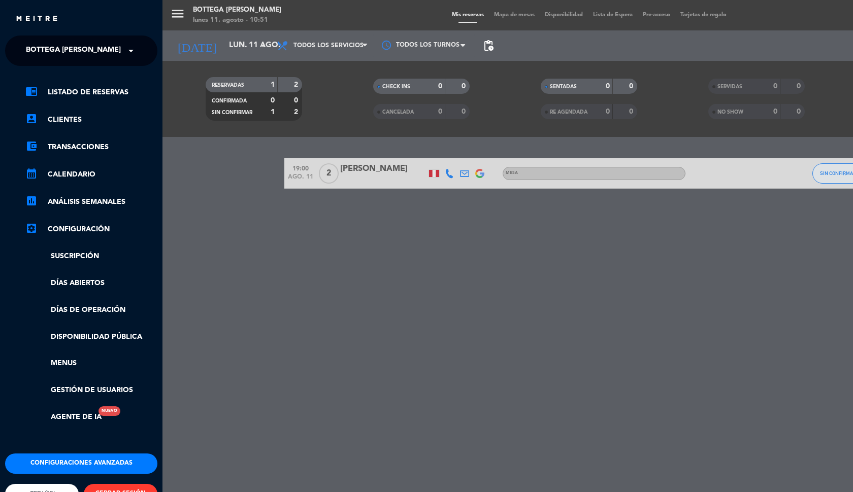  Describe the element at coordinates (31, 91) in the screenshot. I see `i: chrome_reader_mode` at that location.